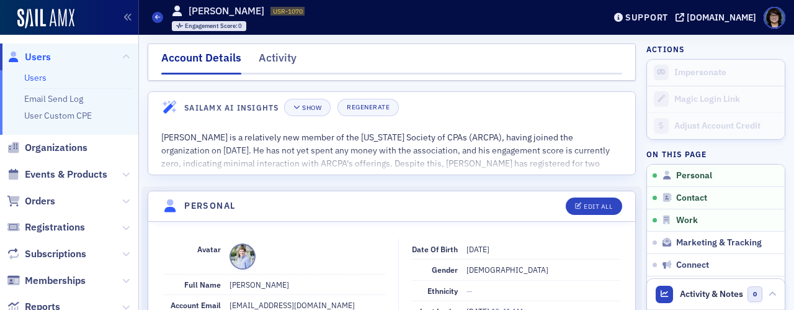  Describe the element at coordinates (701, 73) in the screenshot. I see `button: Impersonate` at that location.